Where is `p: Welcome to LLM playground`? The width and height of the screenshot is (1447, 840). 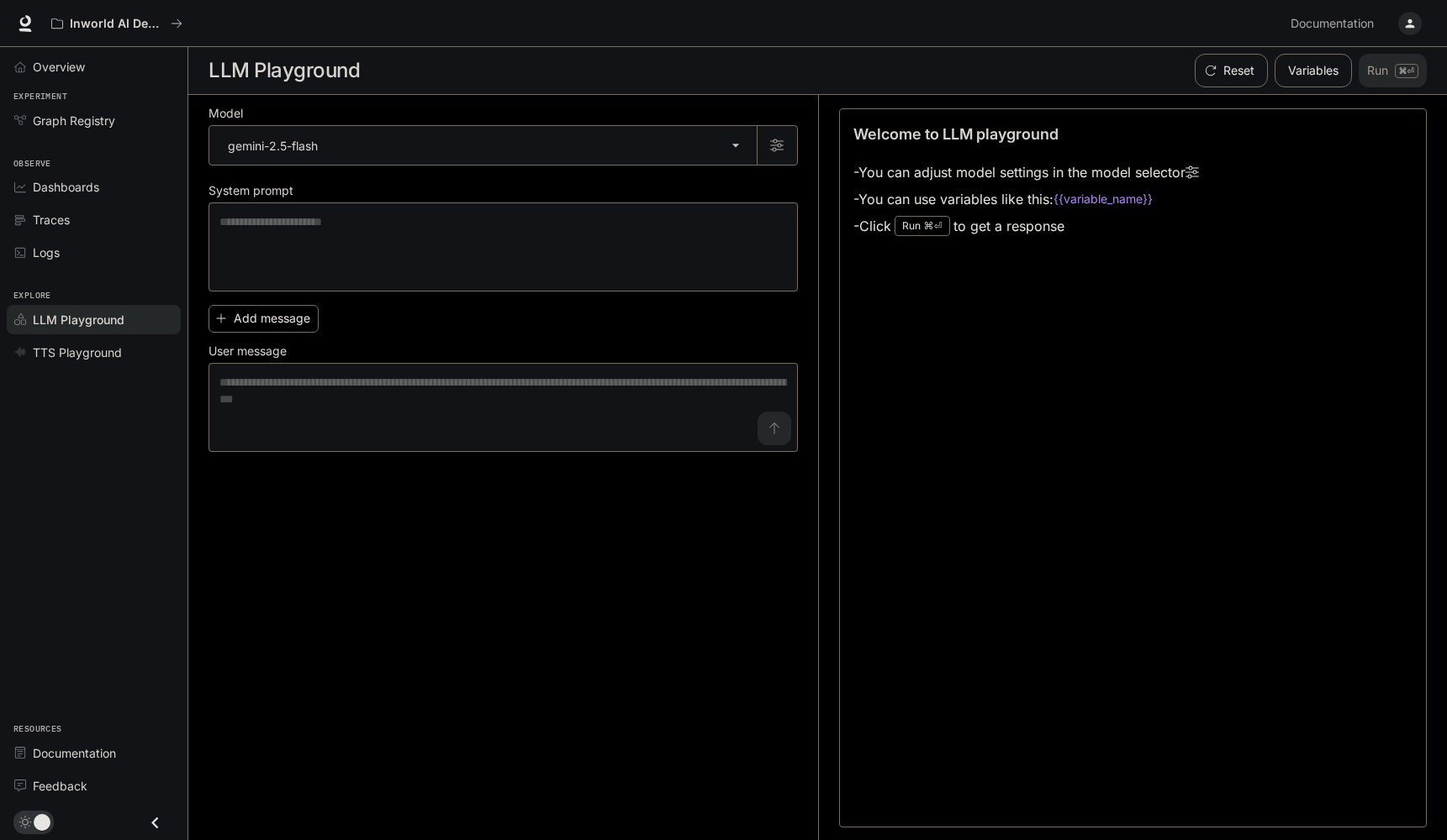 p: Welcome to LLM playground is located at coordinates (956, 134).